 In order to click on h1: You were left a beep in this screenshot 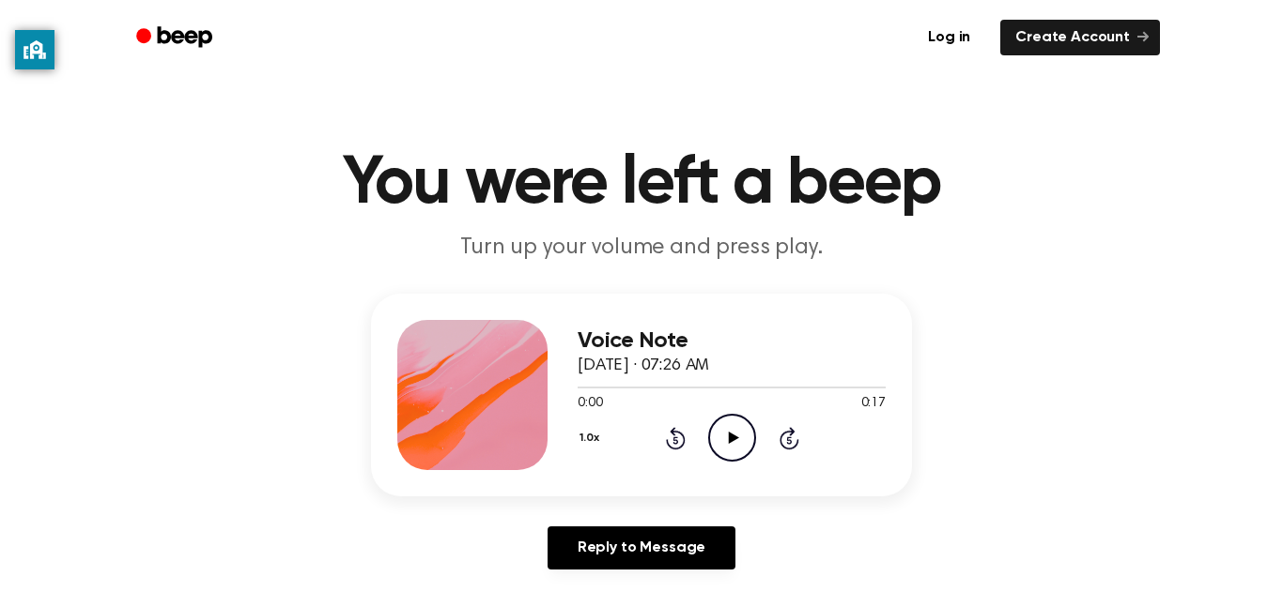, I will do `click(641, 184)`.